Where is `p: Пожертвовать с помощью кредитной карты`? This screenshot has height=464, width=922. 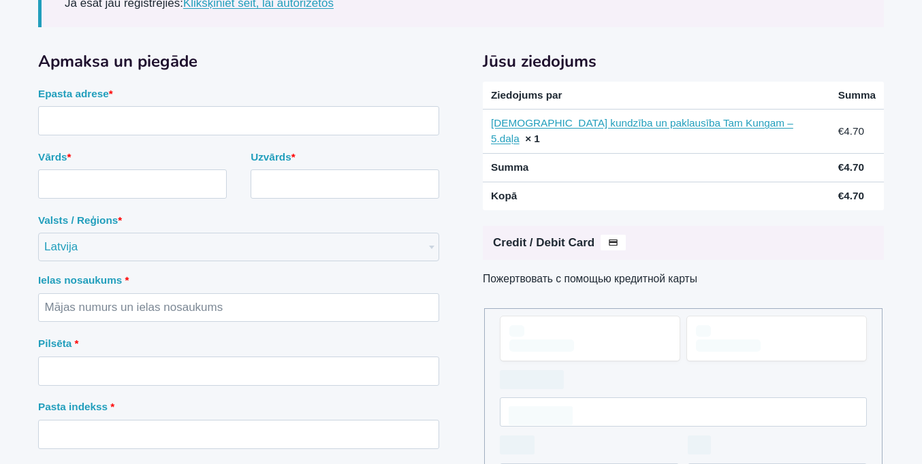
p: Пожертвовать с помощью кредитной карты is located at coordinates (683, 279).